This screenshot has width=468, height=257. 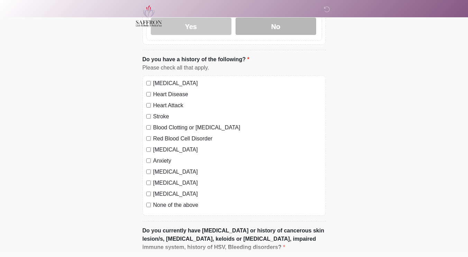 What do you see at coordinates (196, 60) in the screenshot?
I see `label: Do you have a history of the following?` at bounding box center [196, 60].